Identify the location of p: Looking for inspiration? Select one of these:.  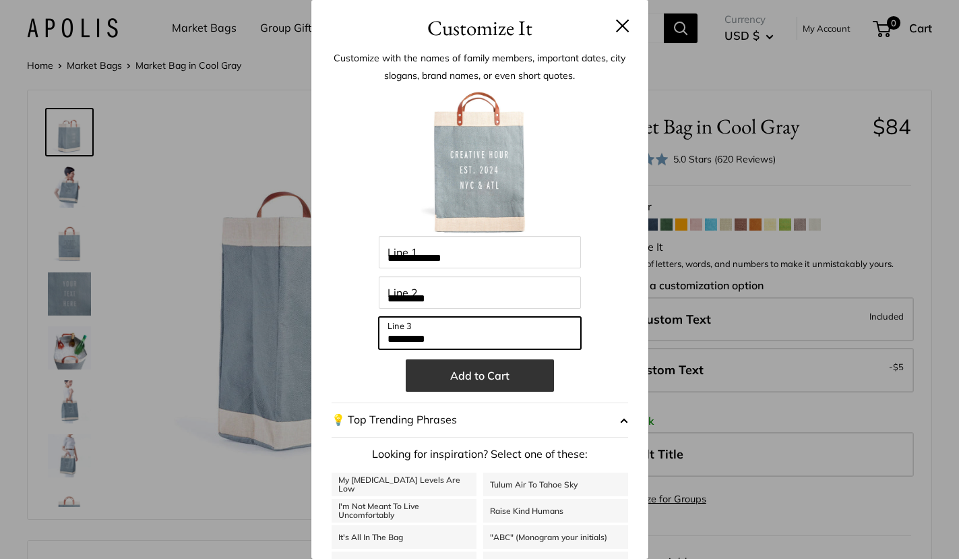
(480, 454).